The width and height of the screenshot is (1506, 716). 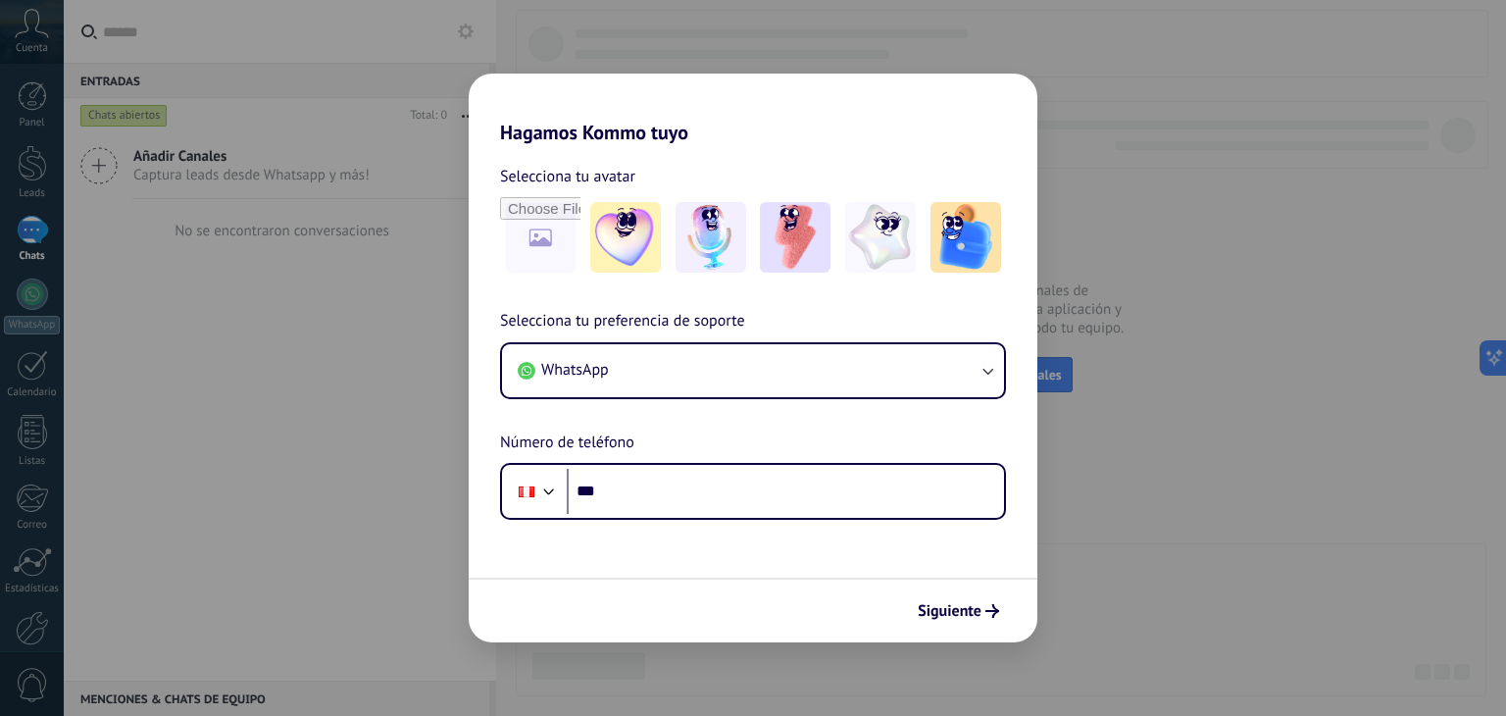 What do you see at coordinates (949, 611) in the screenshot?
I see `span: Siguiente` at bounding box center [949, 611].